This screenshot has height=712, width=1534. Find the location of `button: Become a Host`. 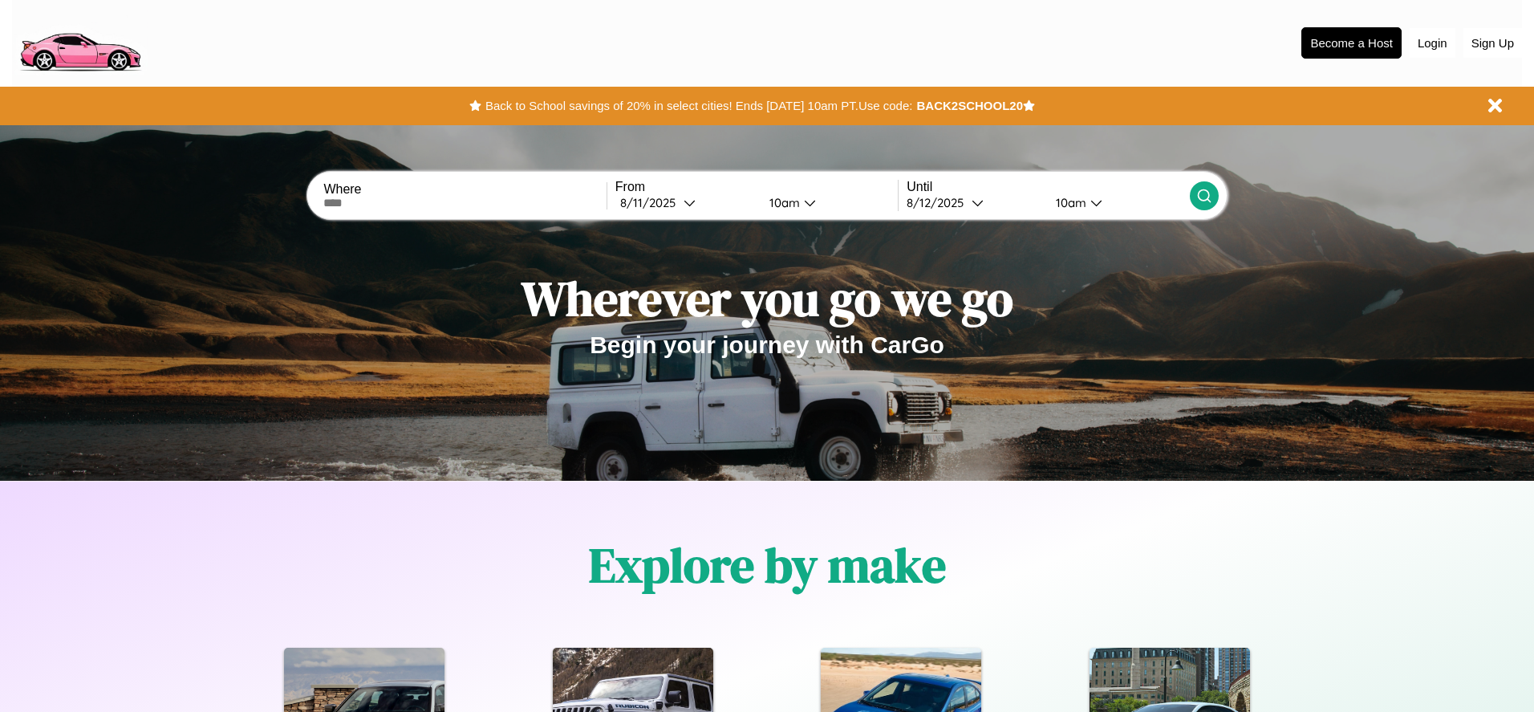

button: Become a Host is located at coordinates (1351, 43).